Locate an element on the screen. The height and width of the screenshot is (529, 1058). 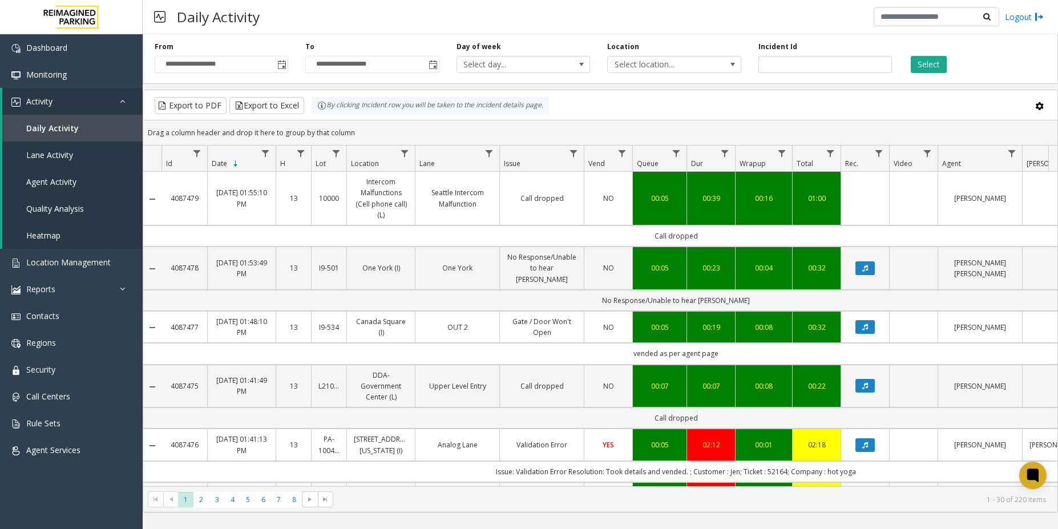
a: Location Filter Menu is located at coordinates (405, 153).